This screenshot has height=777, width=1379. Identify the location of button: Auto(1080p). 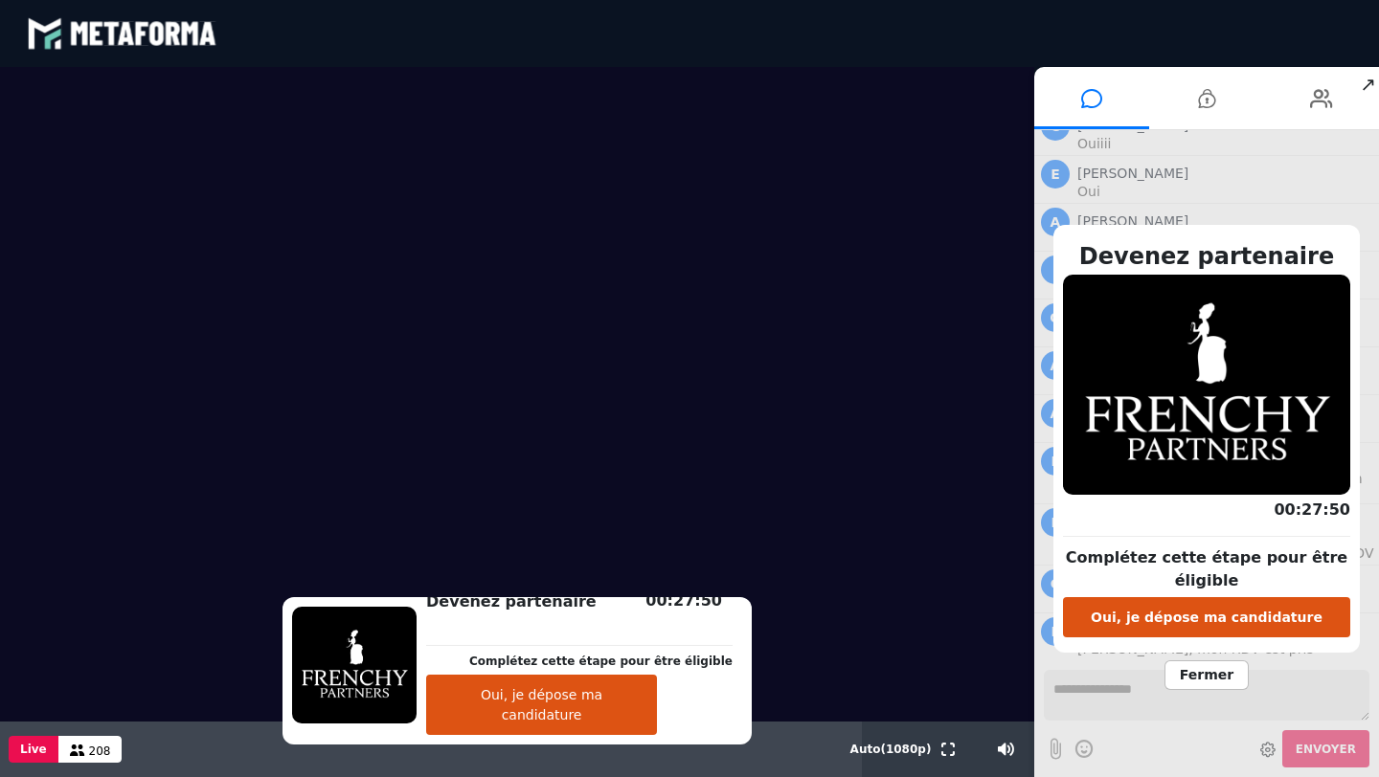
(890, 750).